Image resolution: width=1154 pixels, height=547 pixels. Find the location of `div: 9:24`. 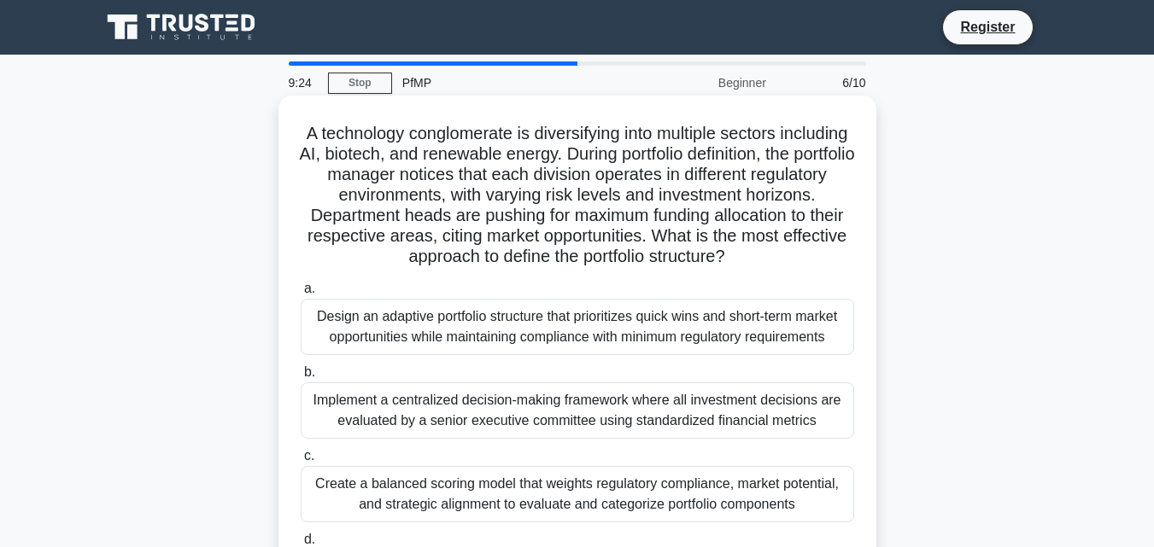

div: 9:24 is located at coordinates (303, 83).